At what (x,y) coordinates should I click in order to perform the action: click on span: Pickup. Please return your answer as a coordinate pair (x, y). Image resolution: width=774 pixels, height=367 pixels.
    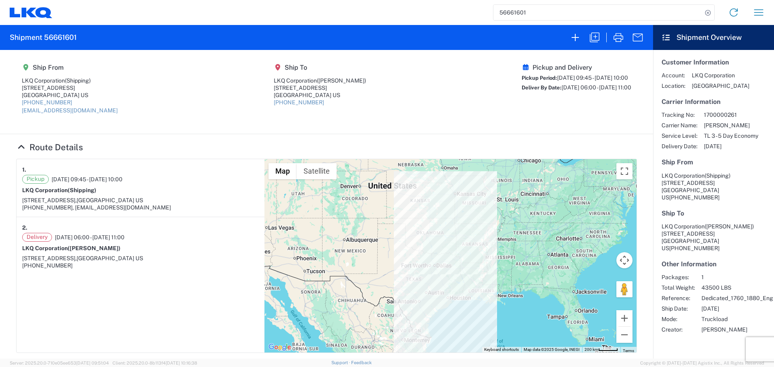
    Looking at the image, I should click on (35, 179).